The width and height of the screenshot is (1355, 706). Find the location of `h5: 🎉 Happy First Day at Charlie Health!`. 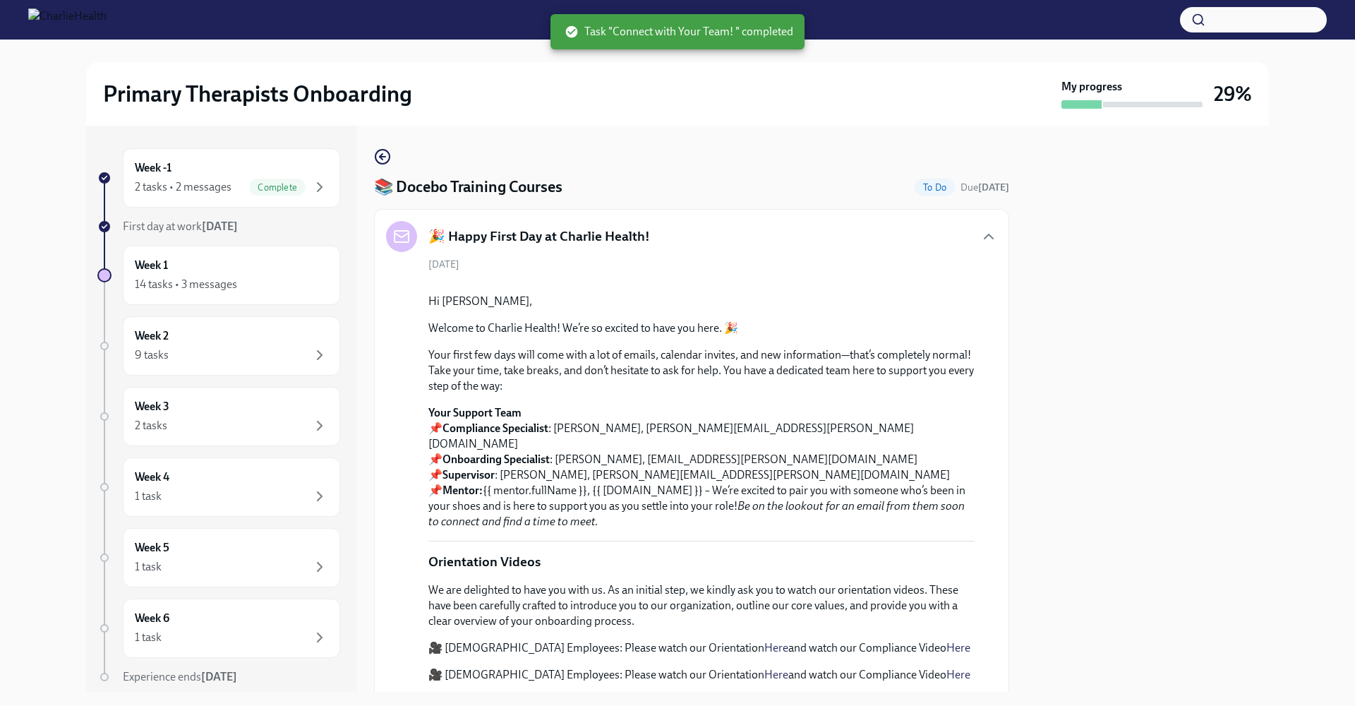

h5: 🎉 Happy First Day at Charlie Health! is located at coordinates (539, 236).